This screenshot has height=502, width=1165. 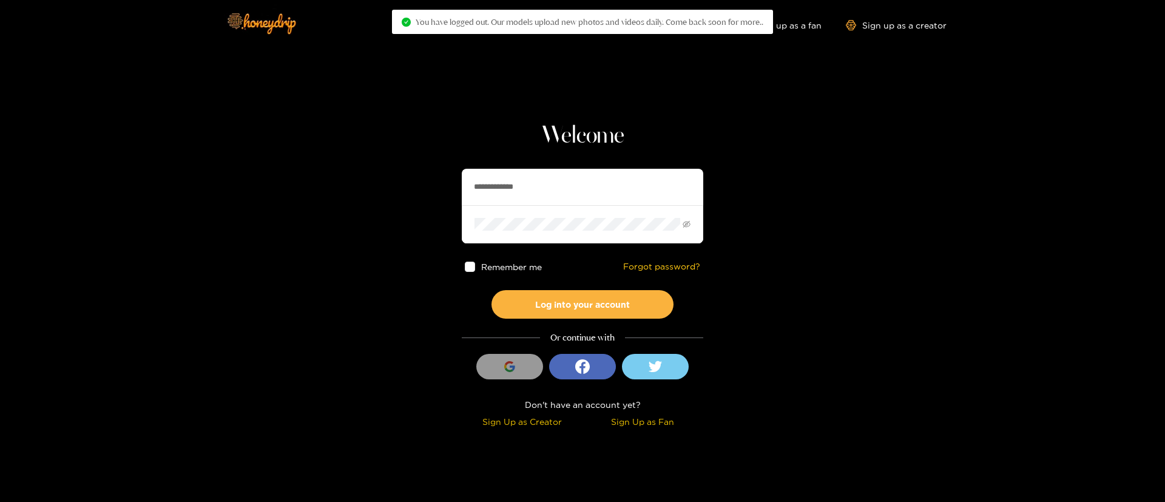 I want to click on div: Sign Up as Creator, so click(x=522, y=421).